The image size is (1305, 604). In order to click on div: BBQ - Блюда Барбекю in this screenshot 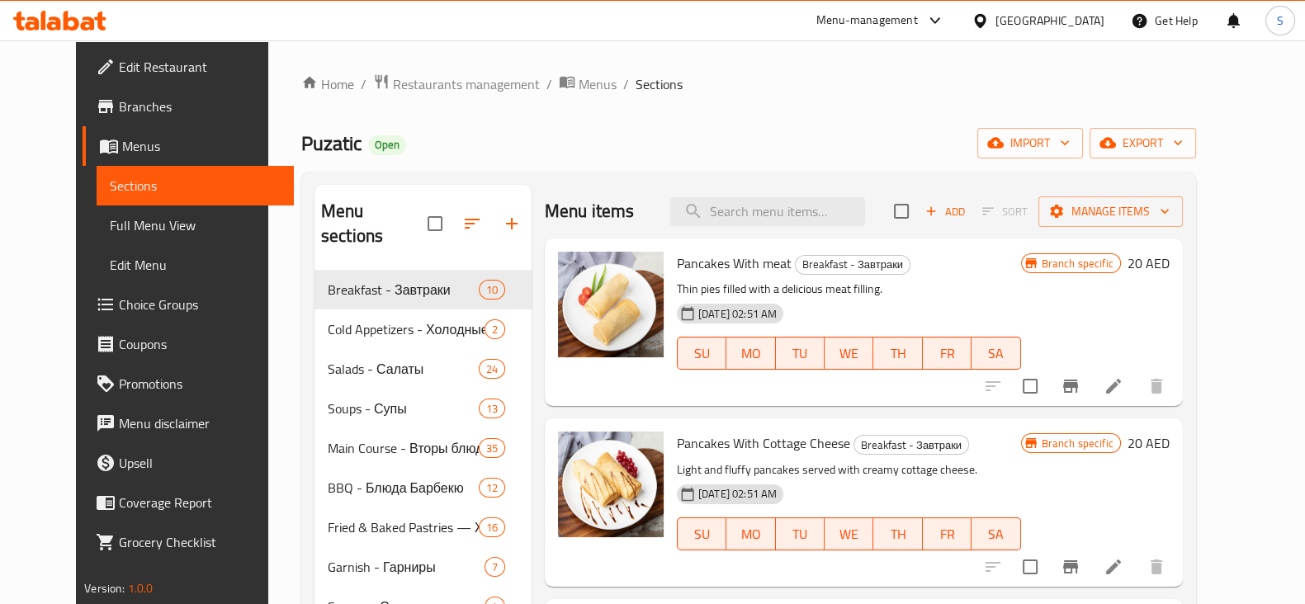, I will do `click(403, 488)`.